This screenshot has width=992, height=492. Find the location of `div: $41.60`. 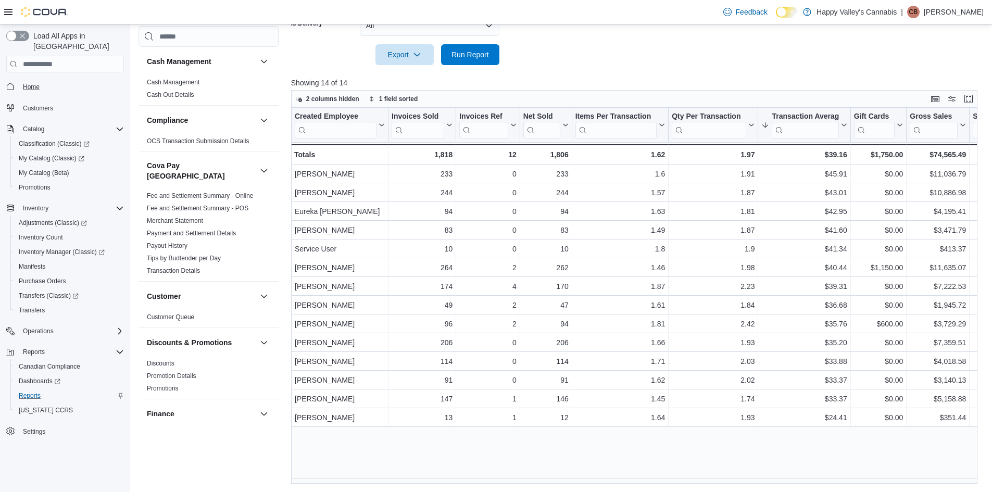

div: $41.60 is located at coordinates (804, 230).